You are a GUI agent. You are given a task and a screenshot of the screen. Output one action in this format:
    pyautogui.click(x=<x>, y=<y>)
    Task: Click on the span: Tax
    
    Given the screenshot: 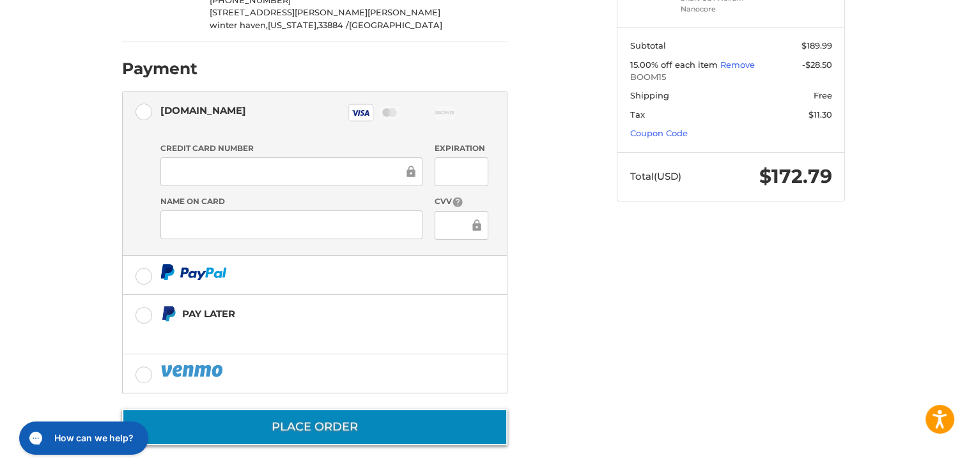 What is the action you would take?
    pyautogui.click(x=638, y=114)
    